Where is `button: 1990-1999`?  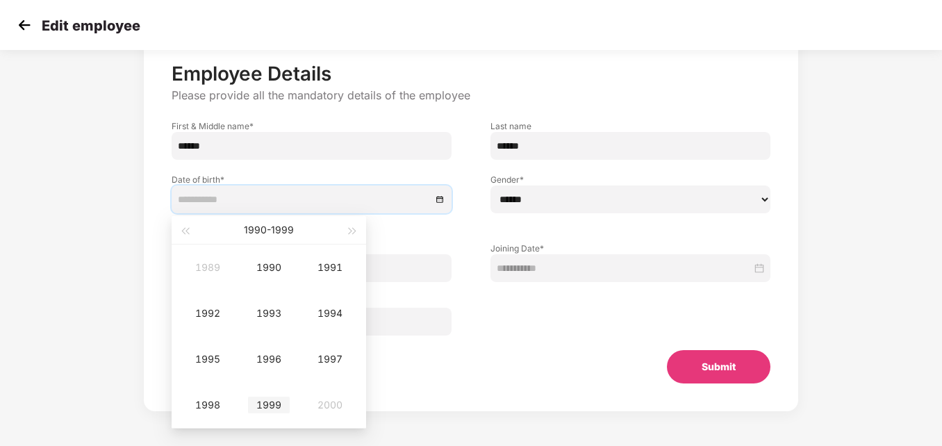 button: 1990-1999 is located at coordinates (269, 230).